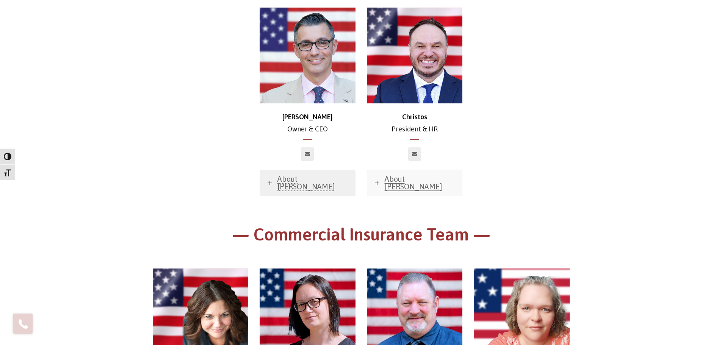 This screenshot has width=722, height=345. I want to click on p: President & HR, so click(415, 123).